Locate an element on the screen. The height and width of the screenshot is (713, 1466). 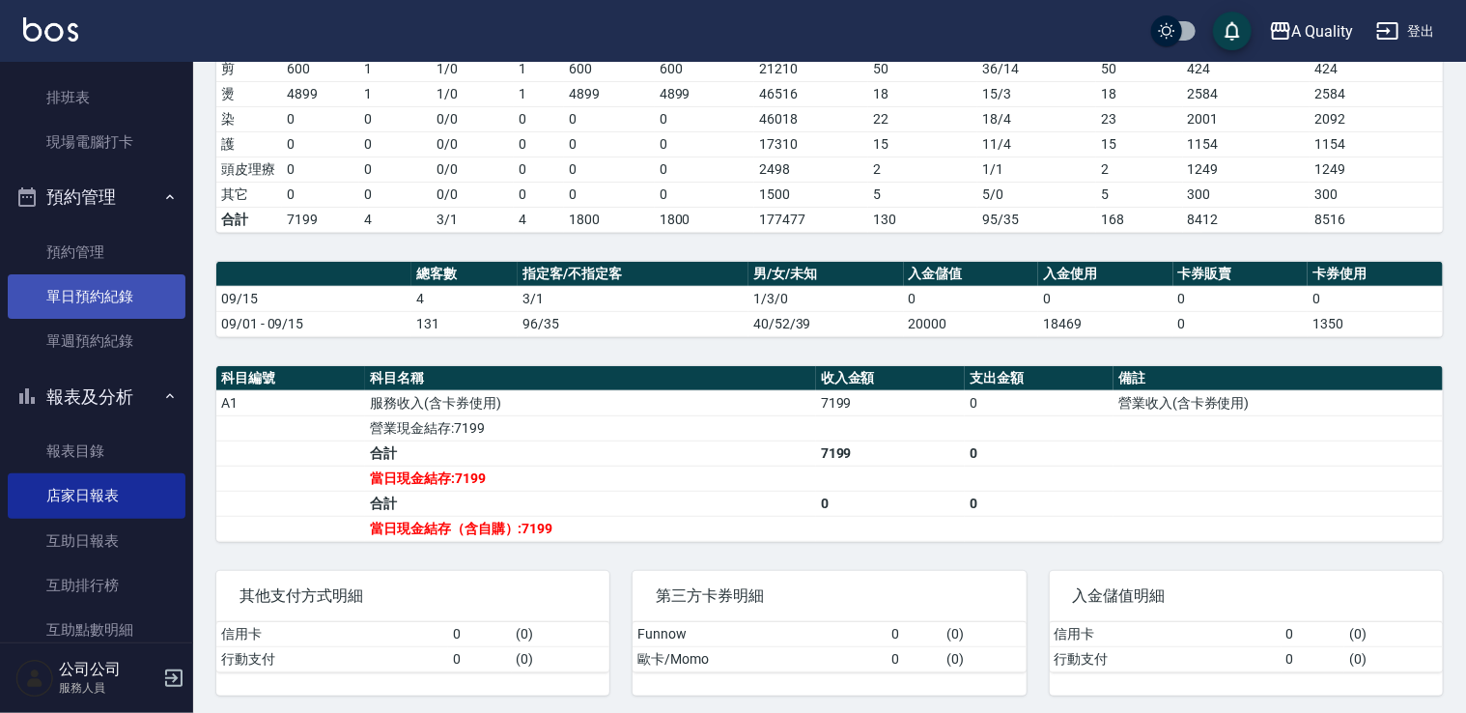
td: 2092 is located at coordinates (1377, 119).